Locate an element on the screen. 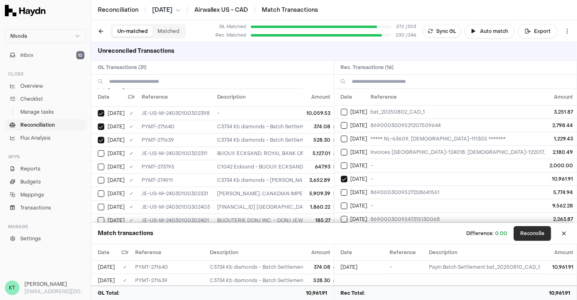  a: Airwallex US - CAD is located at coordinates (221, 10).